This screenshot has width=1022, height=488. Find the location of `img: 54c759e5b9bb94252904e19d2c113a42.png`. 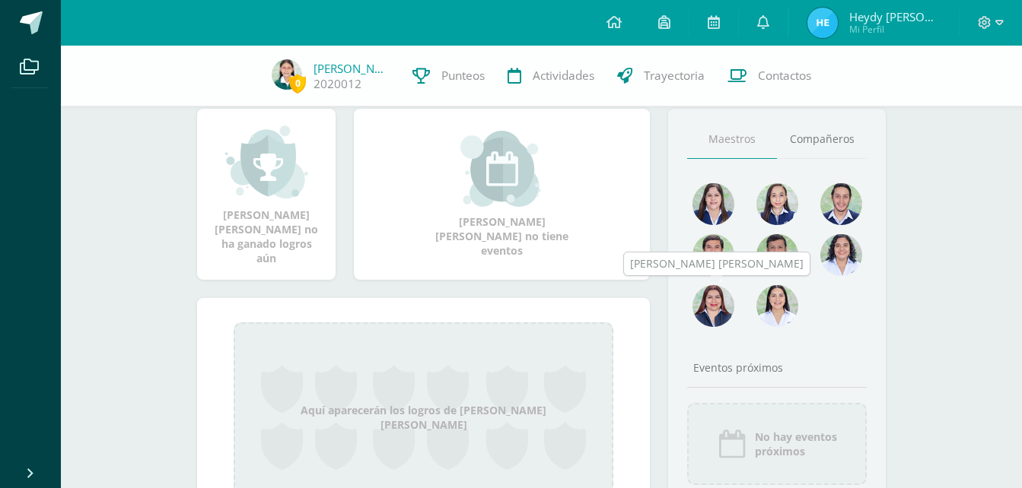

img: 54c759e5b9bb94252904e19d2c113a42.png is located at coordinates (777, 255).